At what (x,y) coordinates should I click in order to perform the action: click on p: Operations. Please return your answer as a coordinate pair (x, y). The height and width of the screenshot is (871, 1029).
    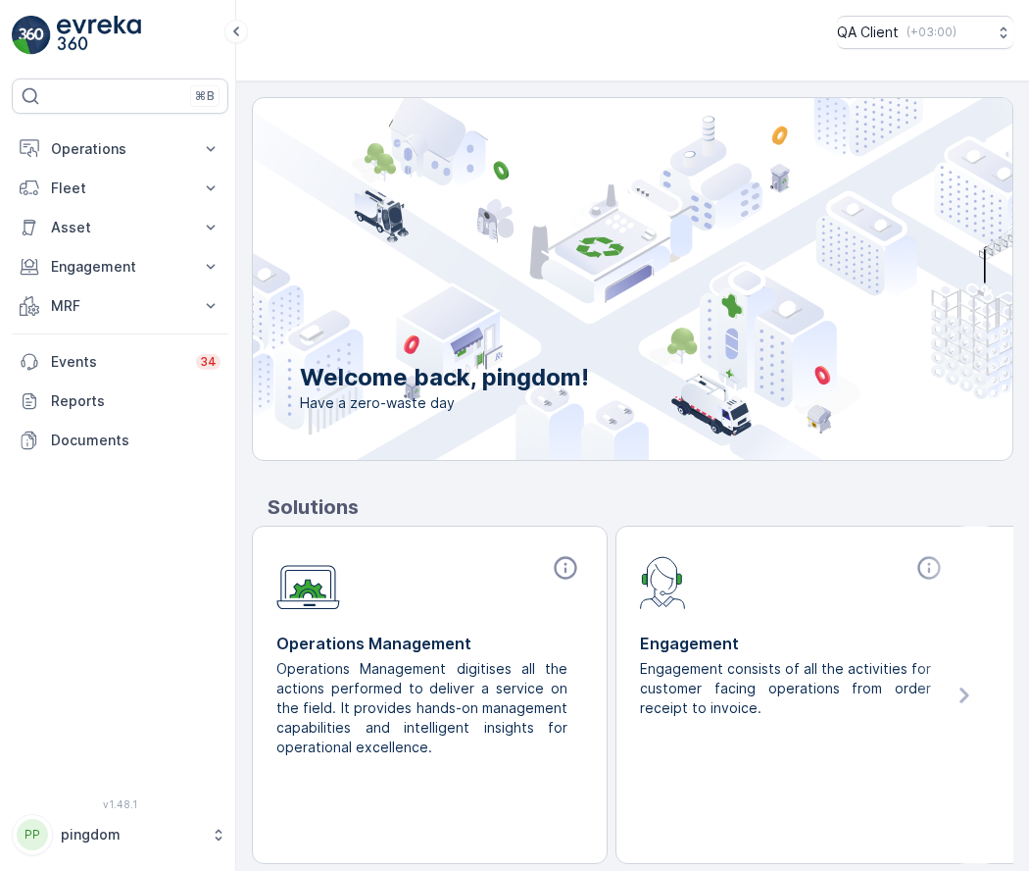
    Looking at the image, I should click on (120, 149).